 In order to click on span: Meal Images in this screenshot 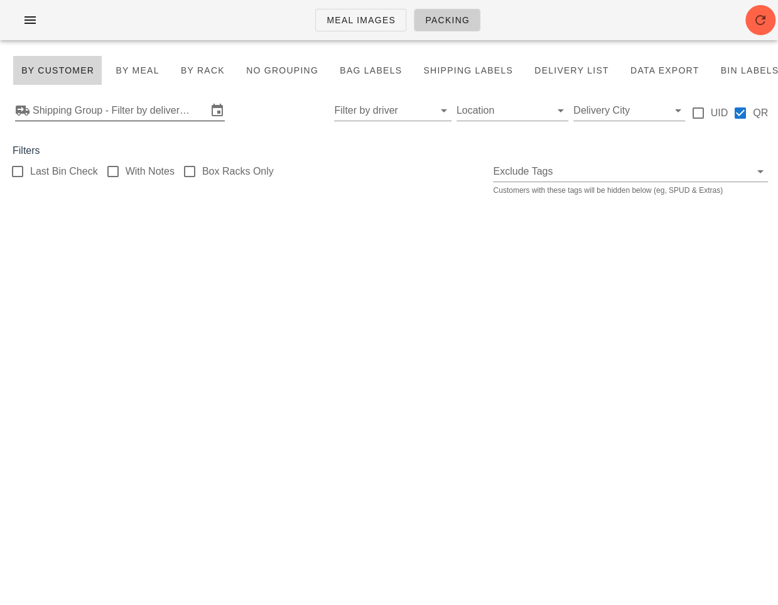, I will do `click(360, 20)`.